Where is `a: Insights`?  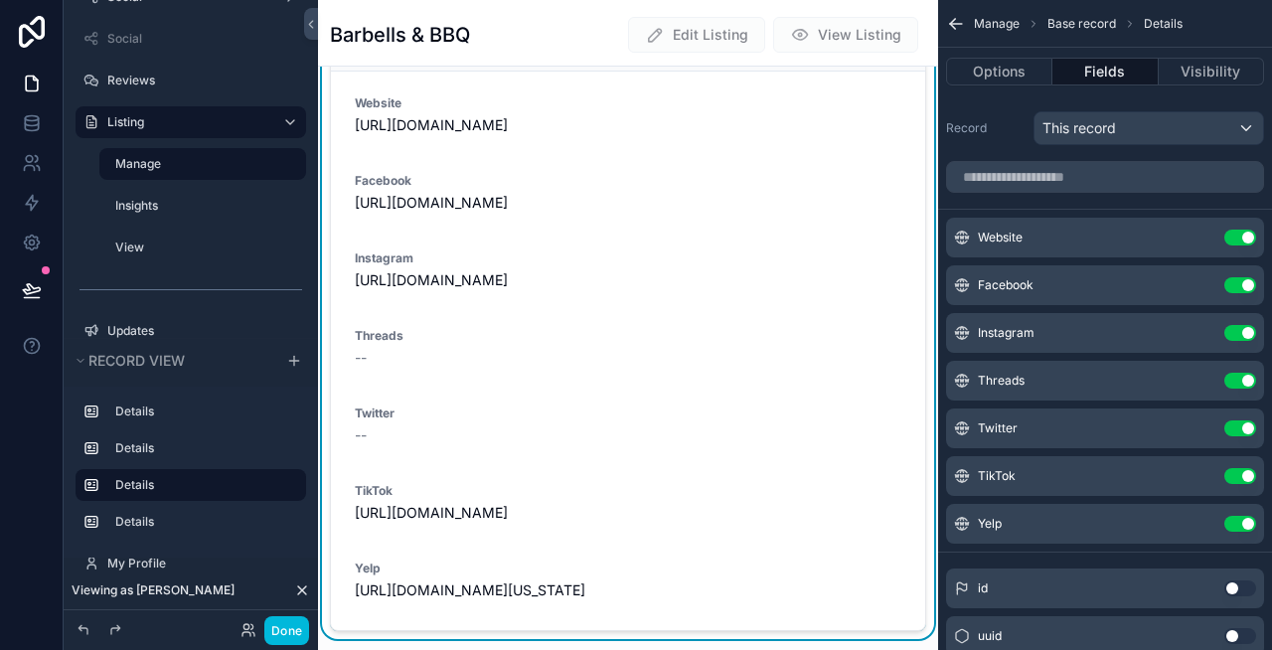
a: Insights is located at coordinates (205, 206).